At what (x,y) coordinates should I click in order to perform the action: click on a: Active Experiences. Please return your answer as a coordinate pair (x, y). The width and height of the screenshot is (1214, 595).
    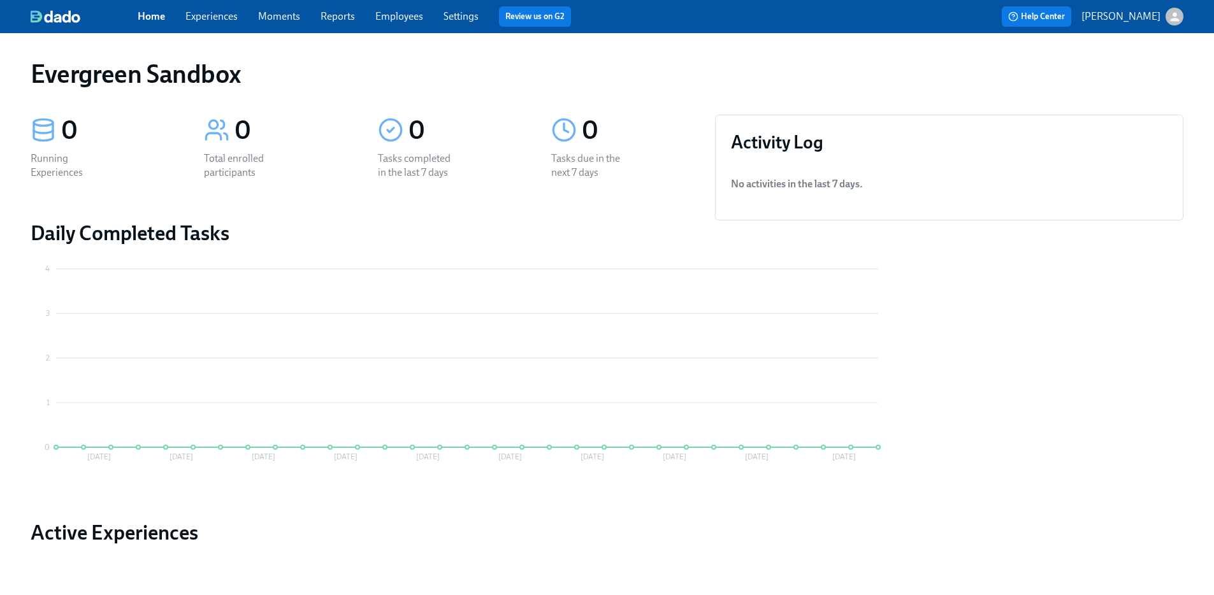
    Looking at the image, I should click on (363, 533).